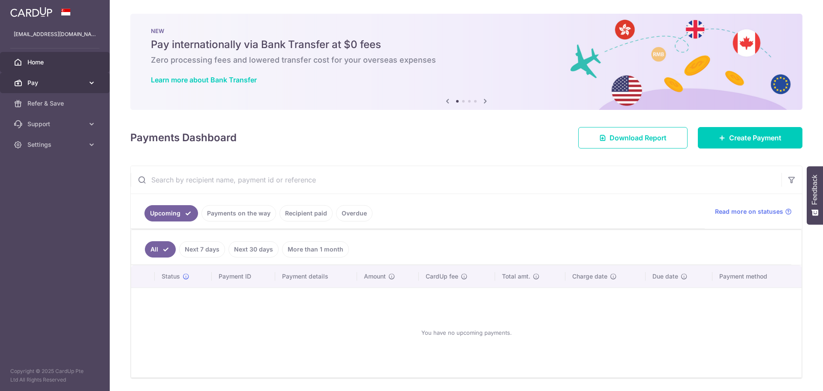 The height and width of the screenshot is (391, 823). What do you see at coordinates (56, 103) in the screenshot?
I see `span: Refer & Save` at bounding box center [56, 103].